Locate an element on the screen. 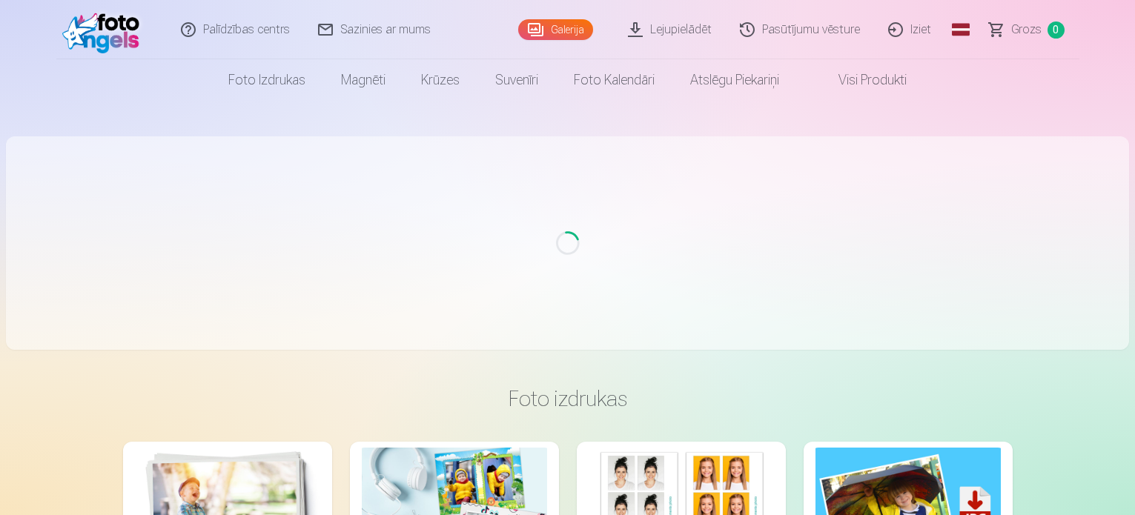 The image size is (1135, 515). a: Suvenīri is located at coordinates (517, 80).